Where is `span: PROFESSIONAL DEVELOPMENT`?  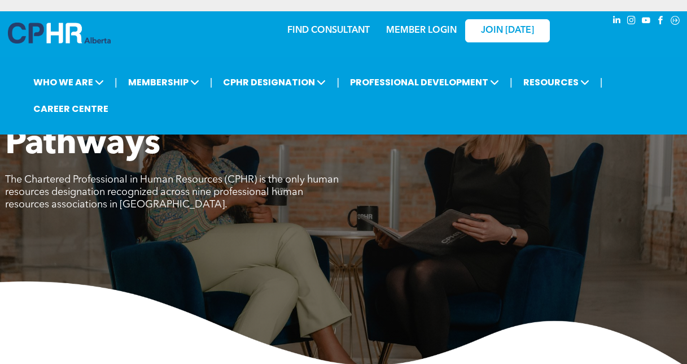
span: PROFESSIONAL DEVELOPMENT is located at coordinates (425, 82).